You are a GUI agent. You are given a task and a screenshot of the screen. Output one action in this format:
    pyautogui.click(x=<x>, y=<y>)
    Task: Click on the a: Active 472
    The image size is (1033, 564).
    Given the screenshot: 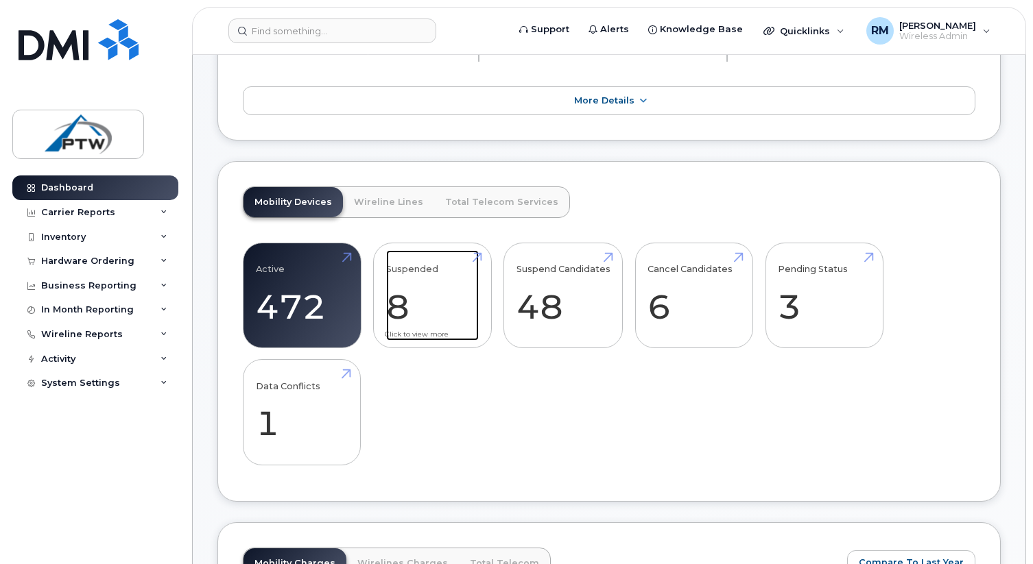 What is the action you would take?
    pyautogui.click(x=302, y=296)
    